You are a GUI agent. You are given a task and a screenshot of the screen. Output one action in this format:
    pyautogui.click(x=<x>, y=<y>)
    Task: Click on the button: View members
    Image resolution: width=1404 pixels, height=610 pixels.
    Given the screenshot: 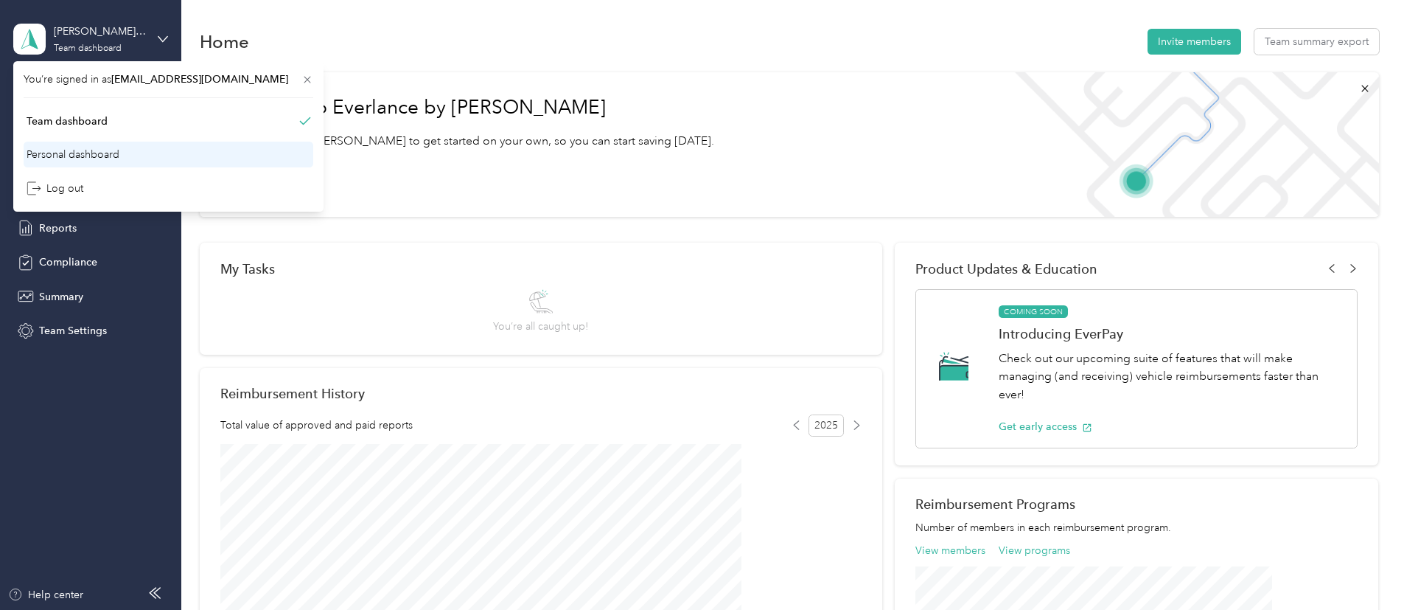 What is the action you would take?
    pyautogui.click(x=950, y=550)
    